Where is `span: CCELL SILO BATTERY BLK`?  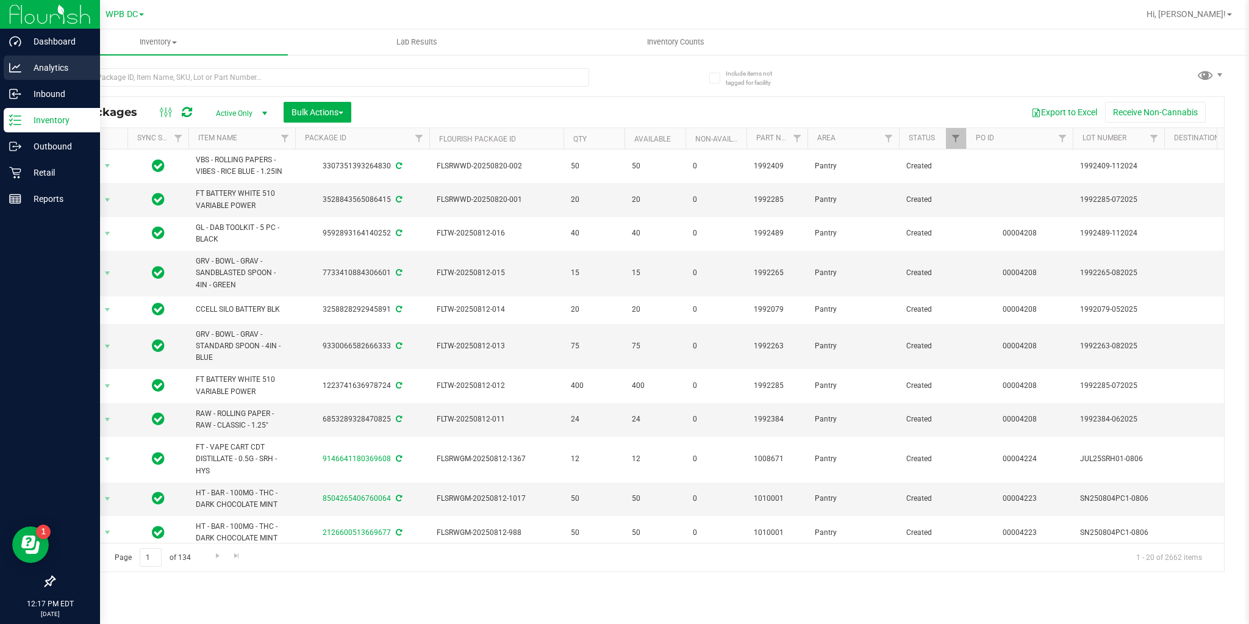
span: CCELL SILO BATTERY BLK is located at coordinates (241, 309).